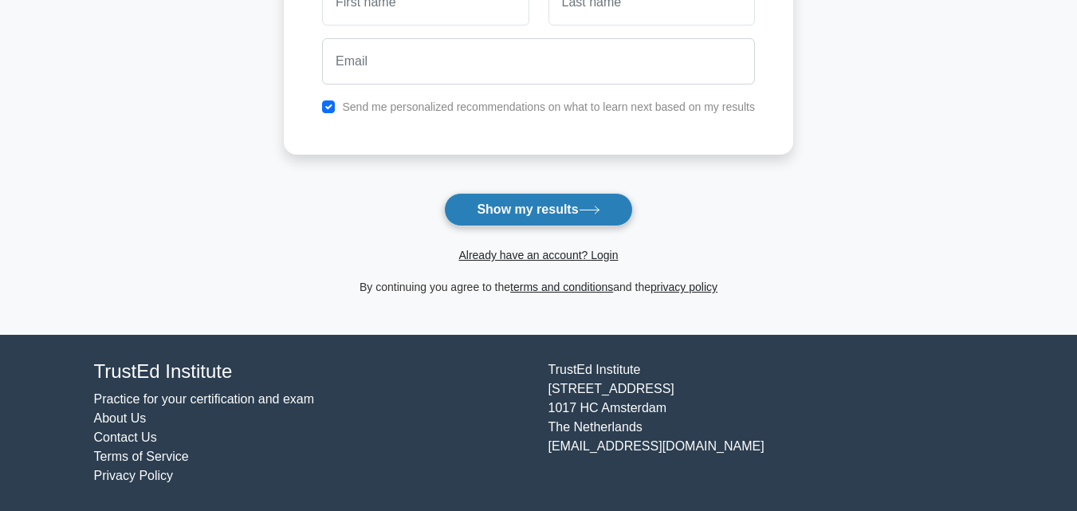 The width and height of the screenshot is (1077, 511). I want to click on a: Privacy Policy, so click(134, 475).